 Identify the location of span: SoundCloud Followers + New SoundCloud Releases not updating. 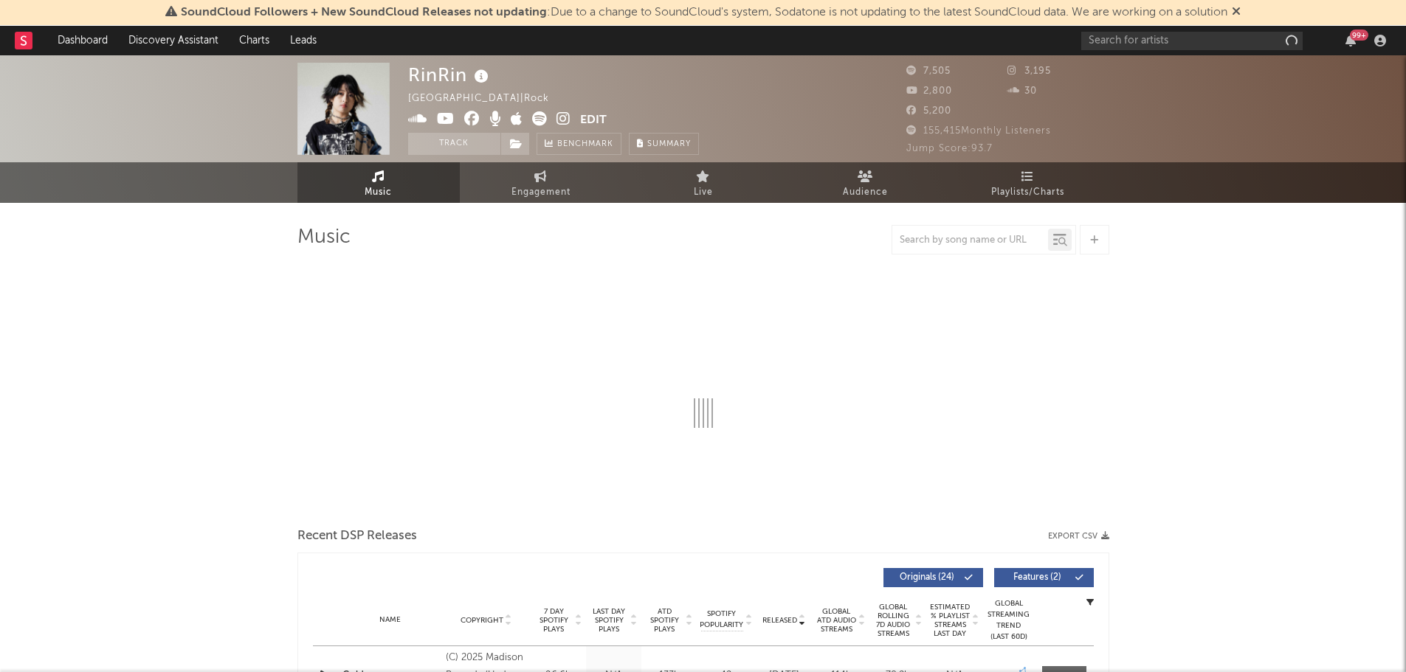
(364, 13).